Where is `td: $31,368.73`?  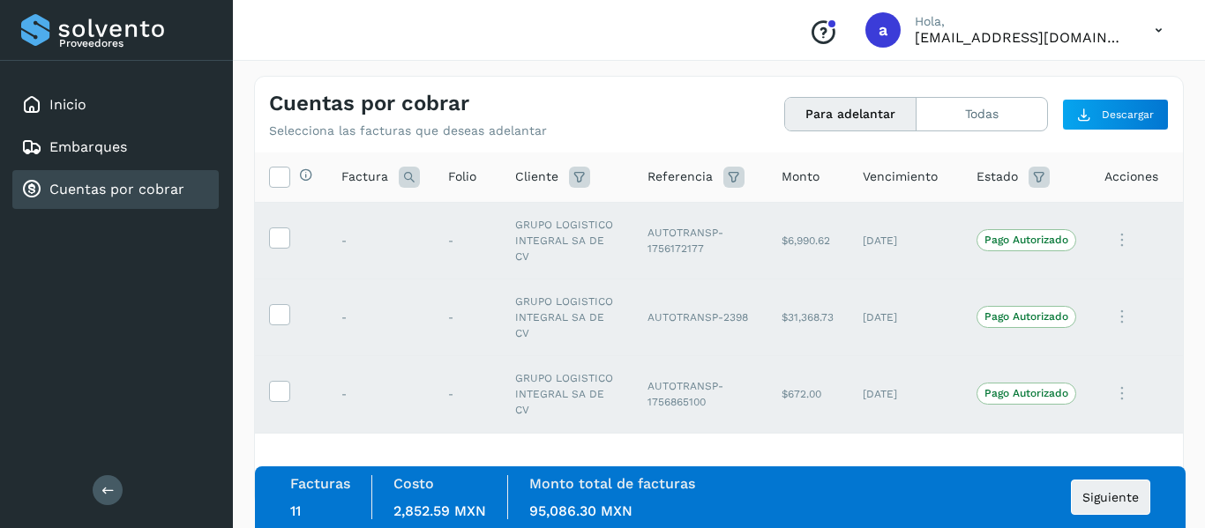 td: $31,368.73 is located at coordinates (808, 317).